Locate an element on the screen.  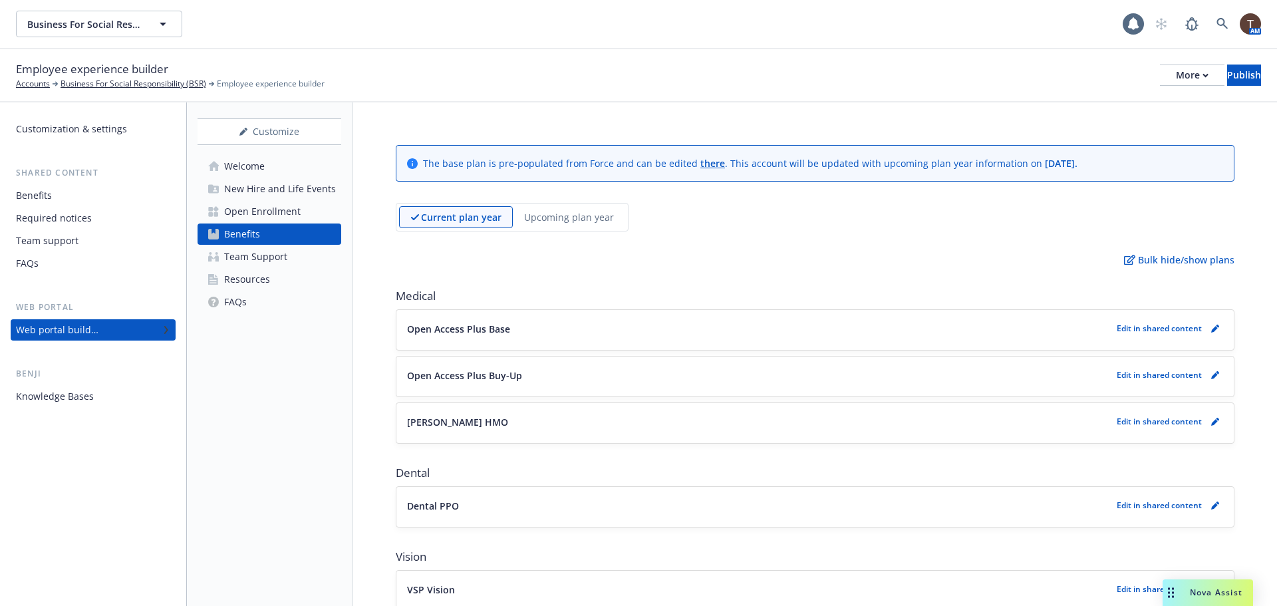
p: Open Access Plus Base is located at coordinates (458, 329).